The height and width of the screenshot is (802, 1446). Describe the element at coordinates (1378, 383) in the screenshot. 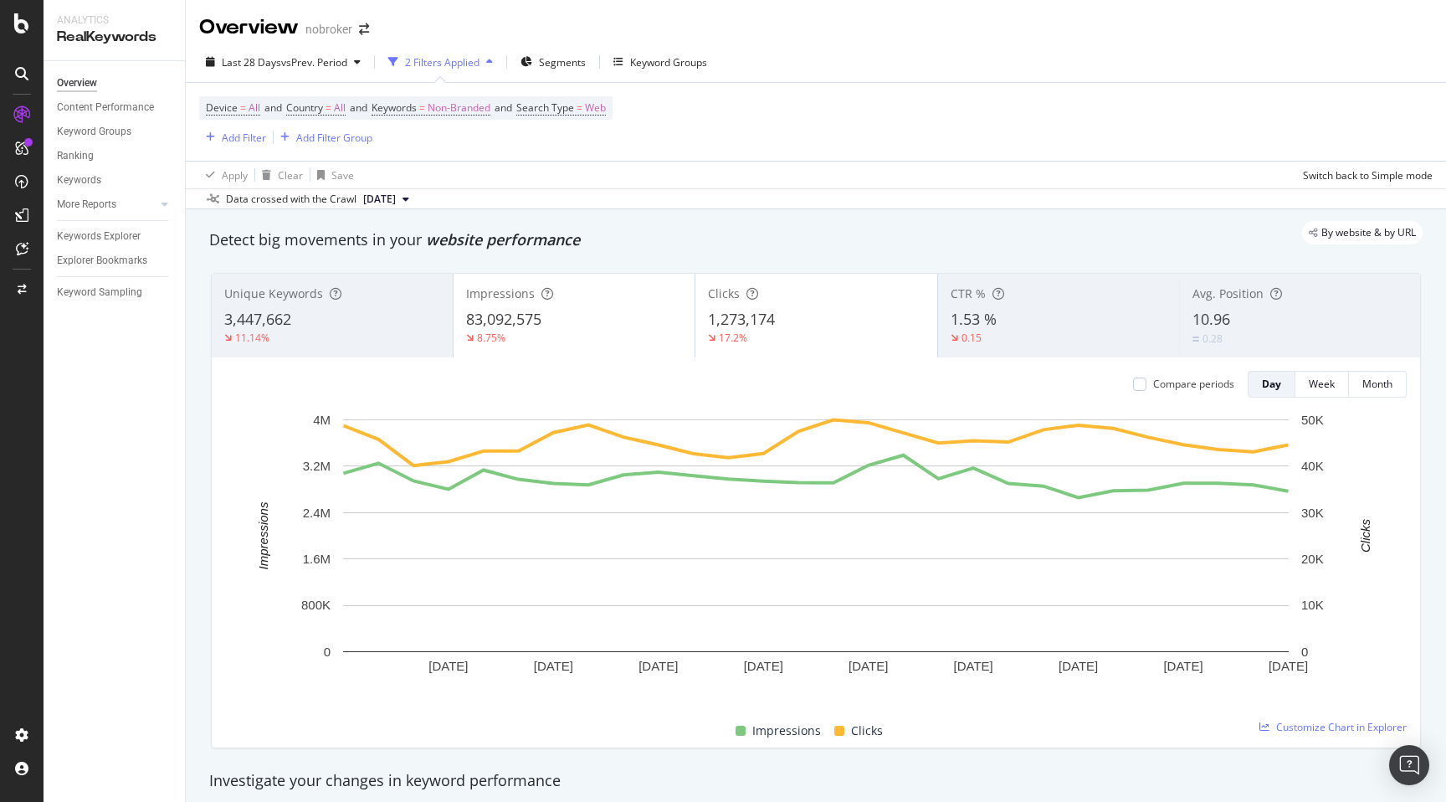

I see `div: Month` at that location.